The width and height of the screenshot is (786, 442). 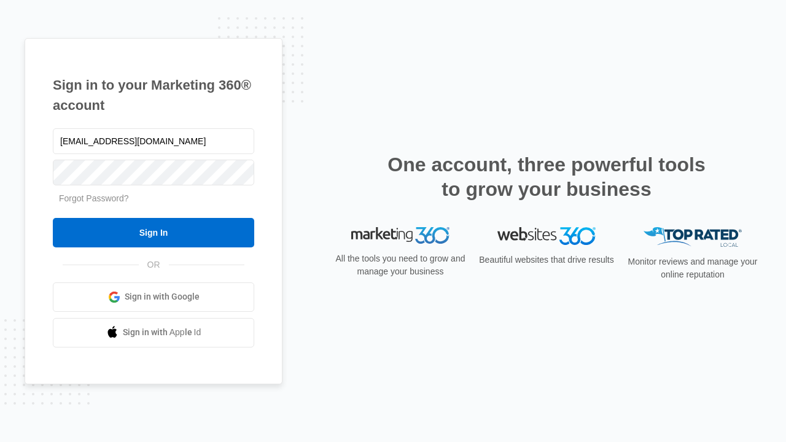 What do you see at coordinates (154, 297) in the screenshot?
I see `a: Sign in with Google` at bounding box center [154, 297].